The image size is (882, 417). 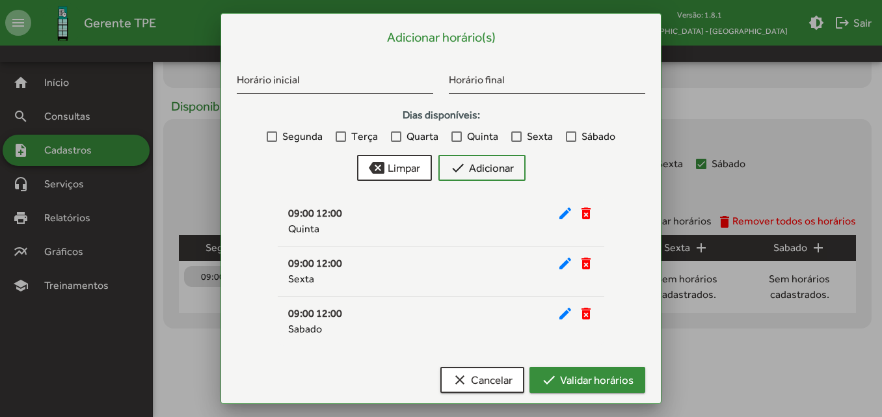 I want to click on span: Validar horários, so click(x=587, y=380).